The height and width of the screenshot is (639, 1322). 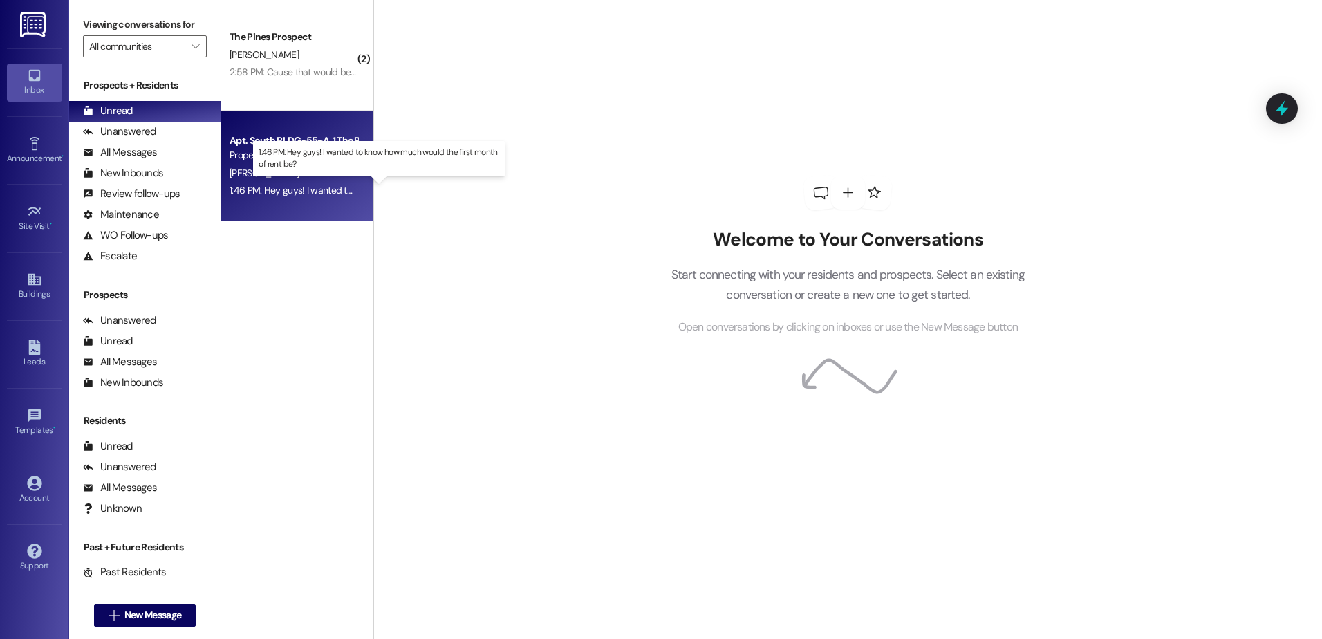 I want to click on a: Buildings, so click(x=35, y=286).